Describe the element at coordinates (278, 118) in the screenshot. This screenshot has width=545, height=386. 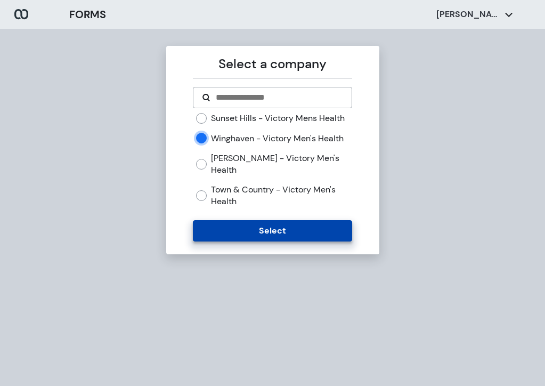
I see `label: Sunset Hills - Victory Mens Health` at that location.